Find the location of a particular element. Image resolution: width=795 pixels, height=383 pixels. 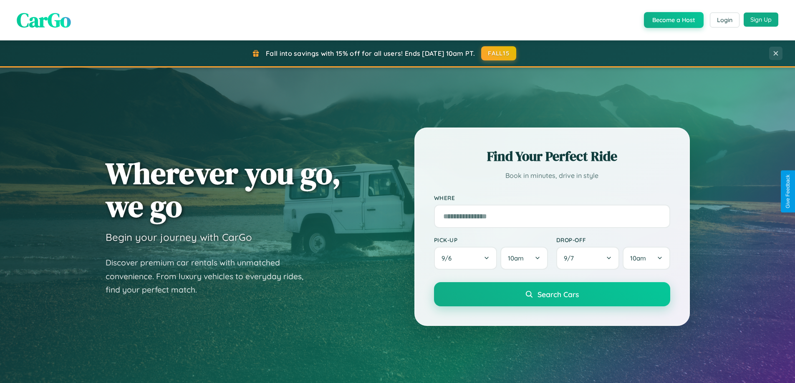

button: Become a Host is located at coordinates (673, 20).